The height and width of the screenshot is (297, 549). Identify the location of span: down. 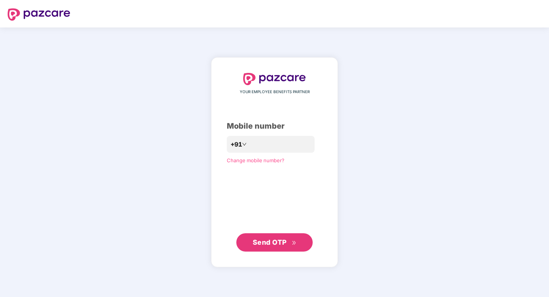
(244, 144).